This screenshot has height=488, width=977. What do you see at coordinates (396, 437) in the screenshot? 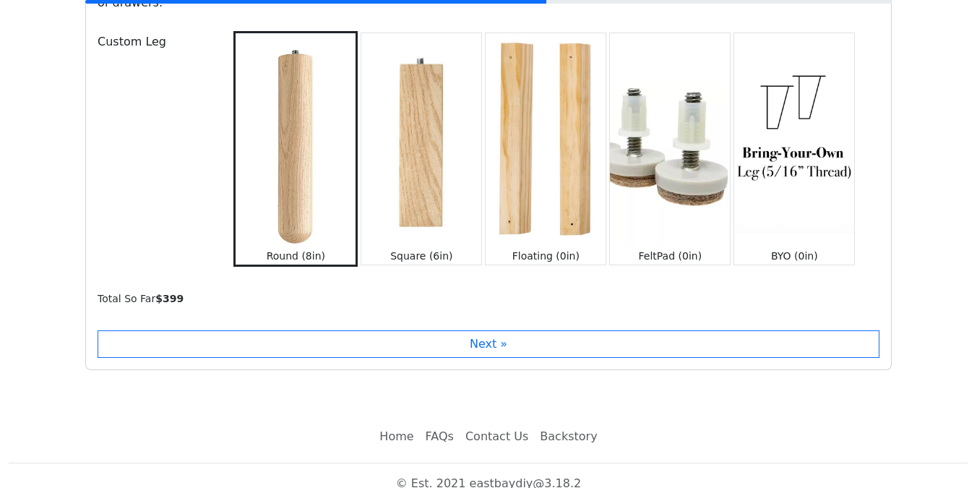
I see `a: Home` at bounding box center [396, 437].